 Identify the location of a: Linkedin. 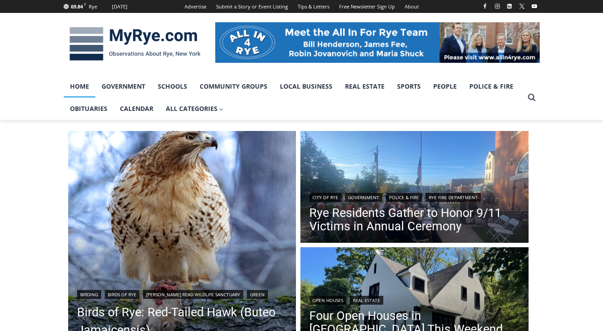
(509, 6).